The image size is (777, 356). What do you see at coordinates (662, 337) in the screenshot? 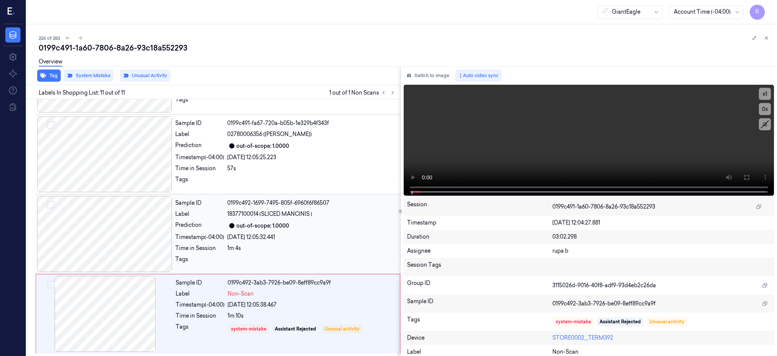
I see `div: STORE0002_TERM392` at bounding box center [662, 337].